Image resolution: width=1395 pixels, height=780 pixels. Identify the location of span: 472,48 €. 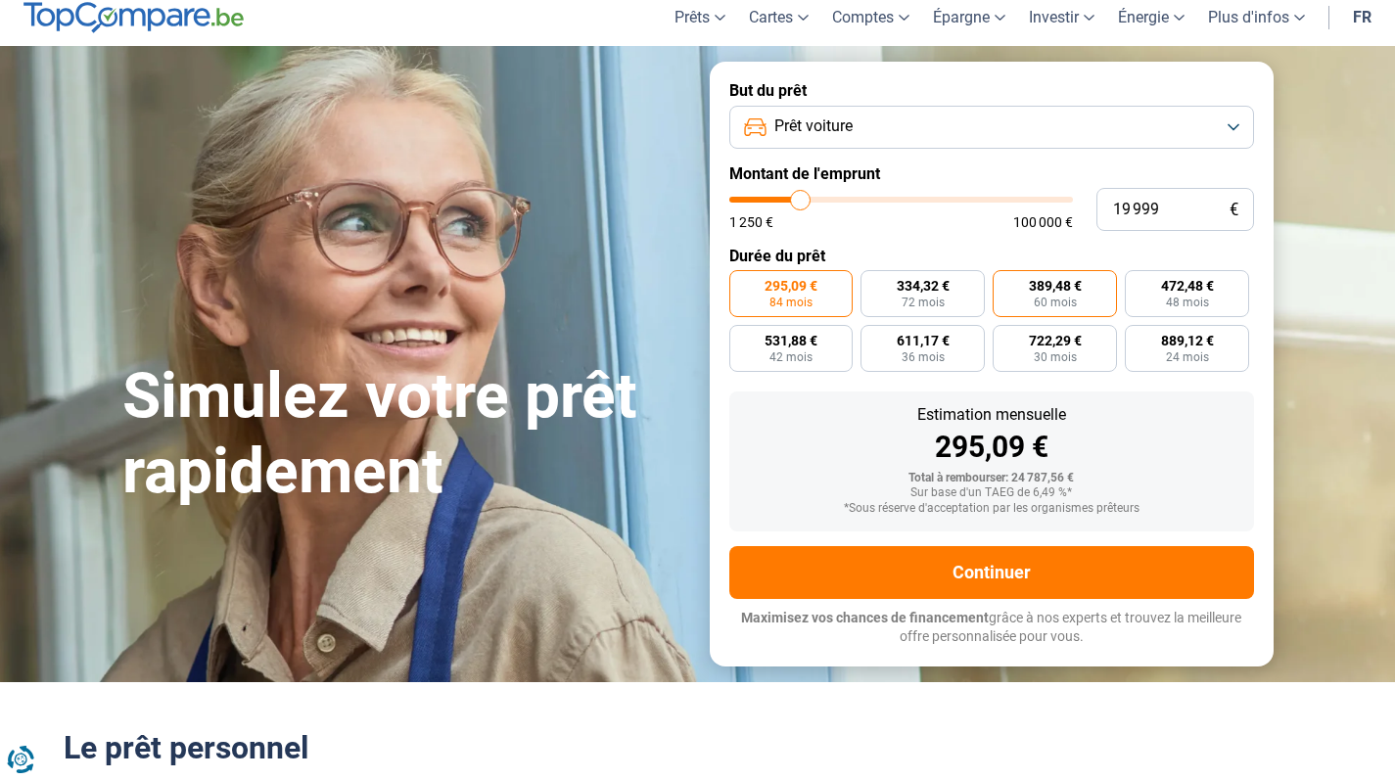
(1187, 286).